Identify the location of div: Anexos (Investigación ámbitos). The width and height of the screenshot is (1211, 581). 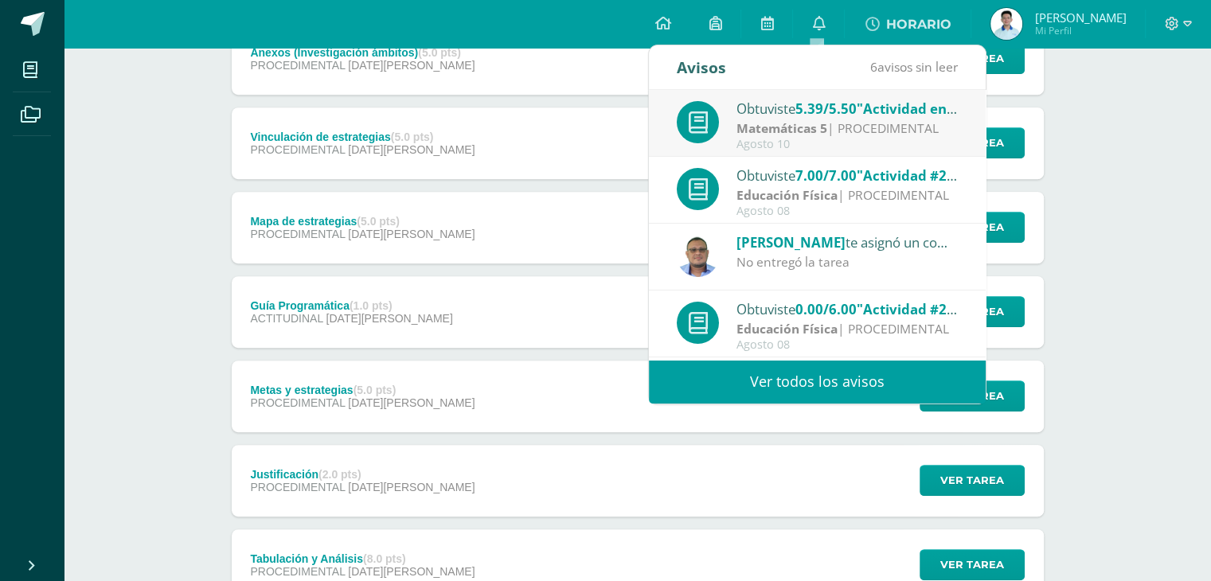
(362, 53).